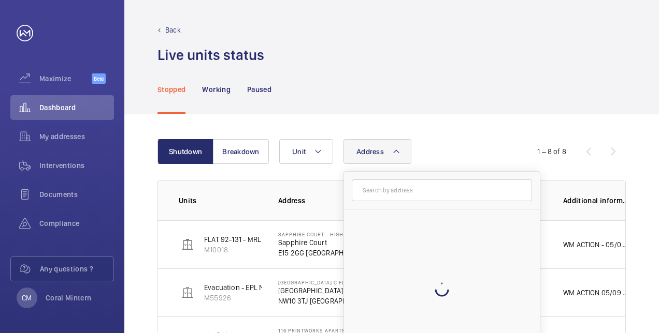 The height and width of the screenshot is (333, 659). What do you see at coordinates (185, 152) in the screenshot?
I see `button: Shutdown` at bounding box center [185, 152].